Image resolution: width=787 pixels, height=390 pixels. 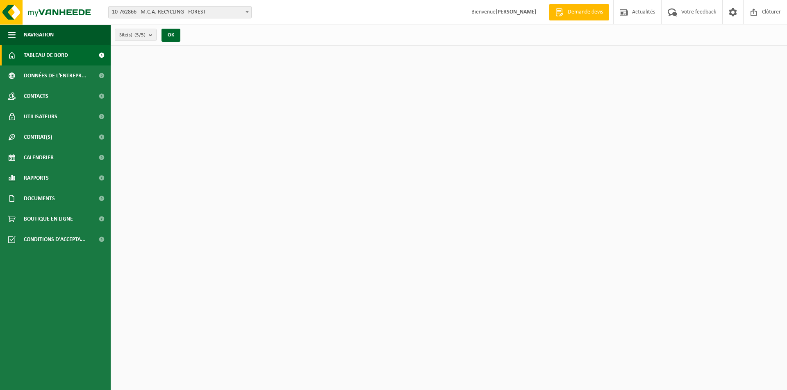 I want to click on span: Contrat(s), so click(x=38, y=137).